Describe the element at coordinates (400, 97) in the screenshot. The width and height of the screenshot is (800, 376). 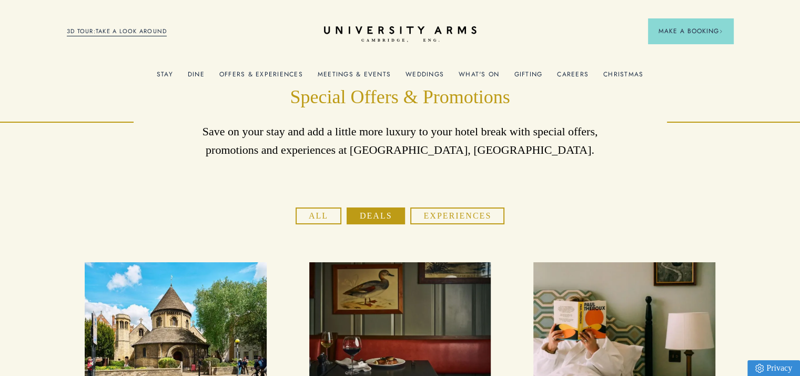
I see `h1: Special Offers & Promotions` at that location.